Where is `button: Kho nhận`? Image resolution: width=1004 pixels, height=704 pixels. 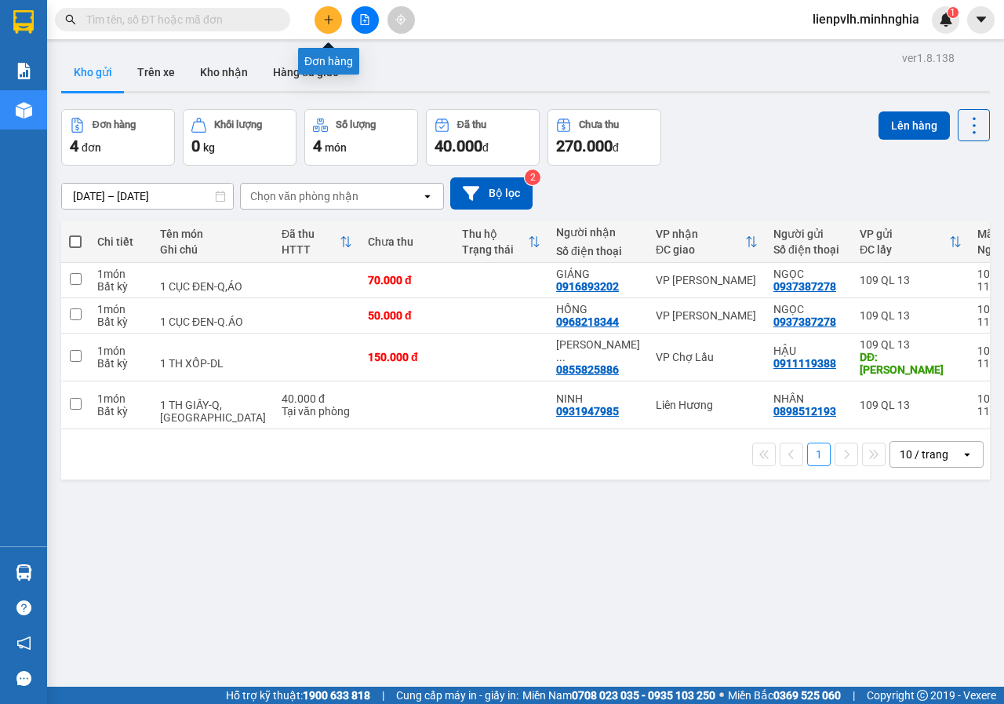 button: Kho nhận is located at coordinates (224, 72).